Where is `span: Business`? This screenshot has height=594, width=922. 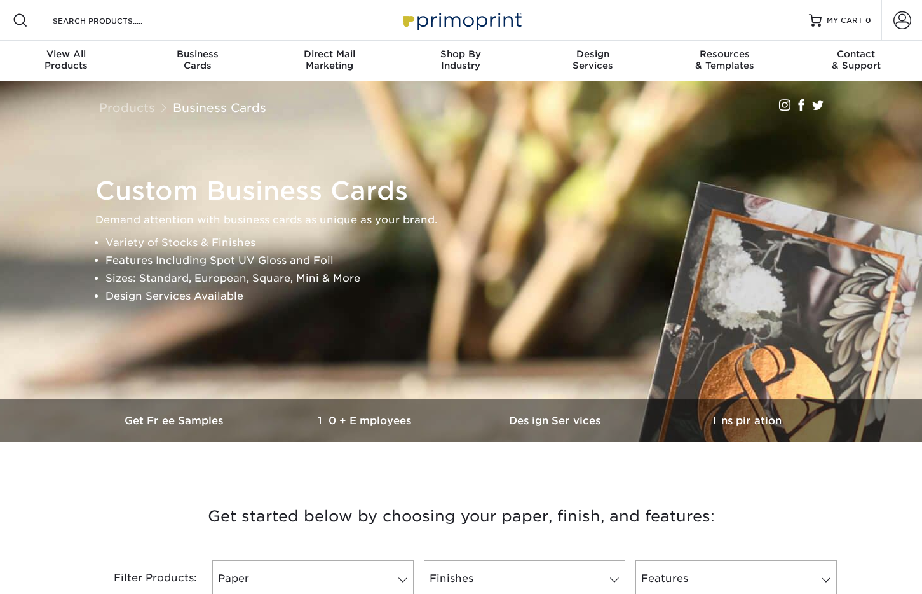 span: Business is located at coordinates (197, 54).